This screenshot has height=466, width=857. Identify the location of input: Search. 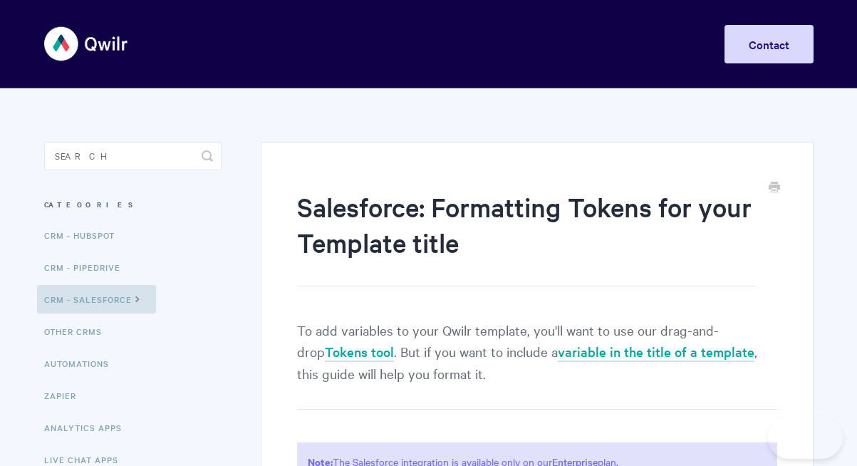
(132, 156).